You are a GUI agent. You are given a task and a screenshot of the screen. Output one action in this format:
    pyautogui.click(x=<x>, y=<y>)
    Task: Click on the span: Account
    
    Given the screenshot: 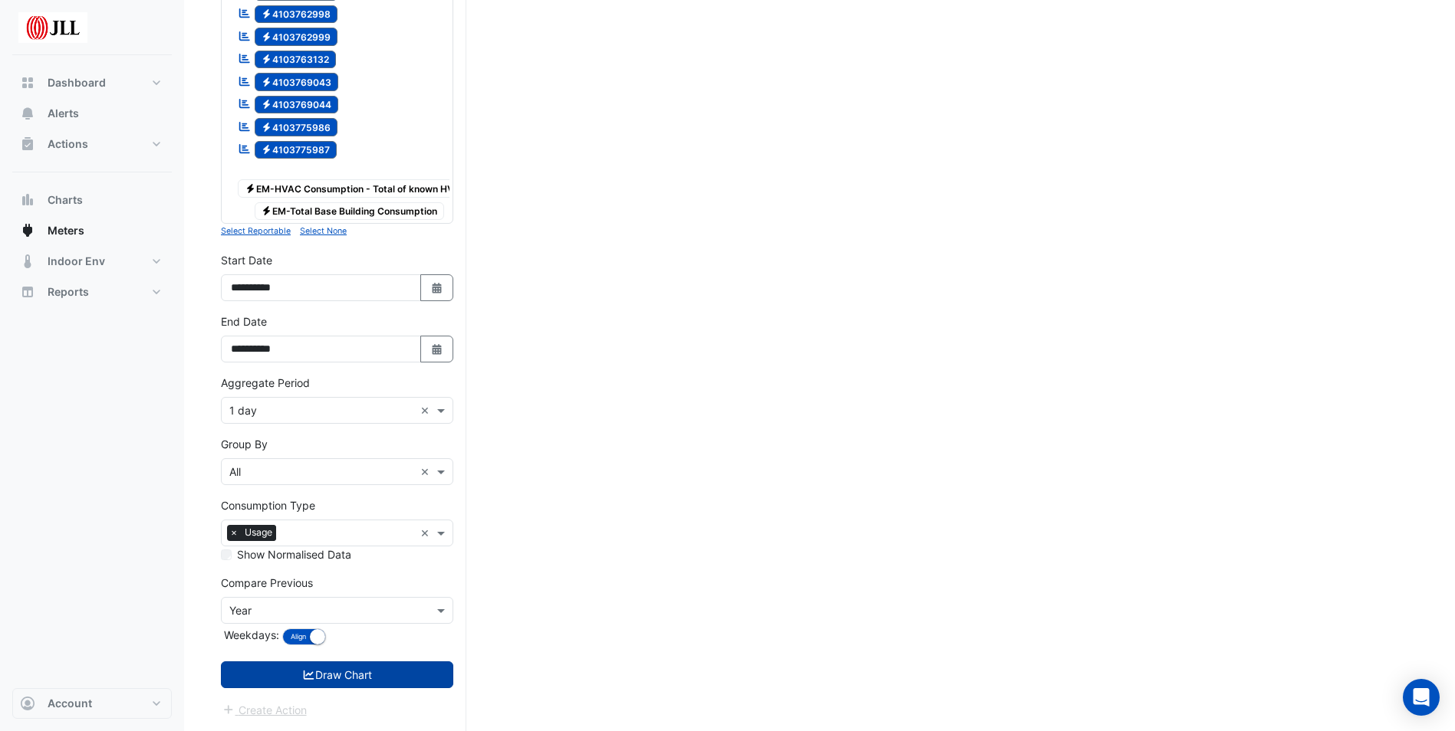 What is the action you would take?
    pyautogui.click(x=70, y=704)
    